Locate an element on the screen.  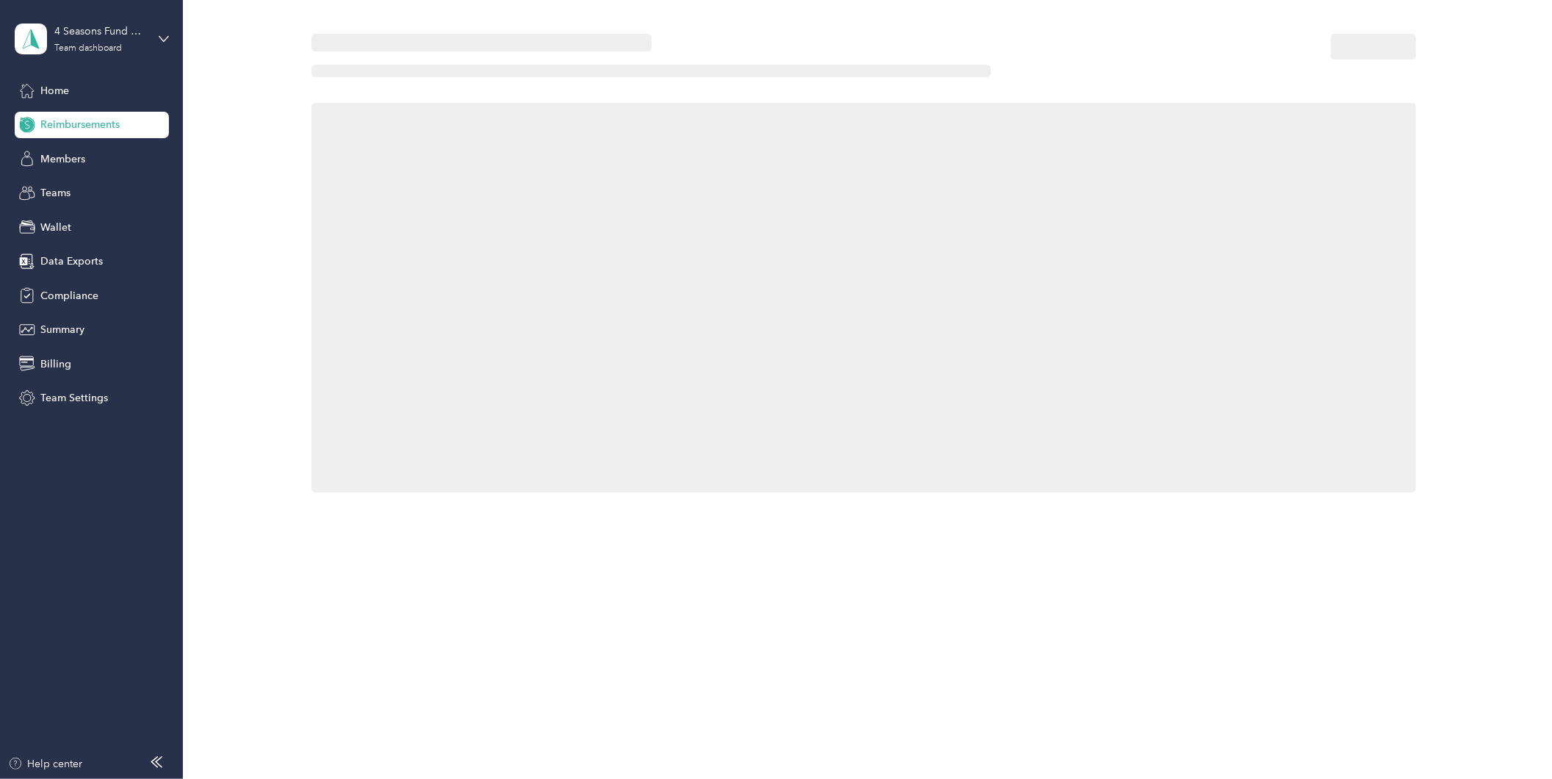
span: Members is located at coordinates (62, 159).